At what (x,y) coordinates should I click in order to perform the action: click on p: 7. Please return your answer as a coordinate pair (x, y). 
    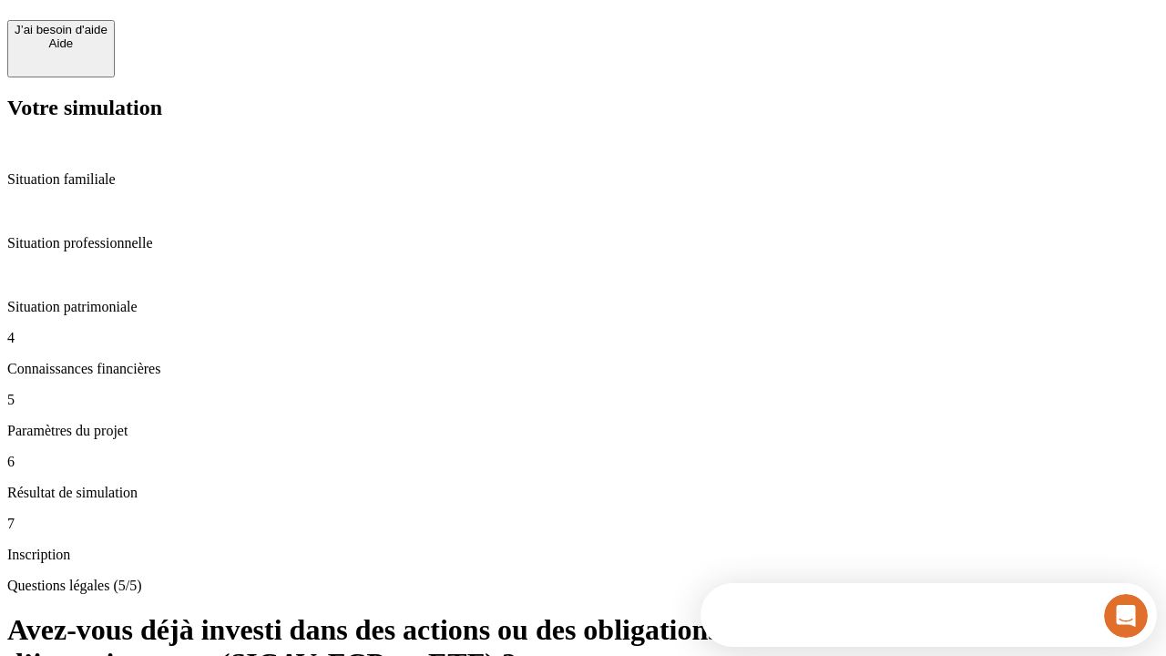
    Looking at the image, I should click on (583, 524).